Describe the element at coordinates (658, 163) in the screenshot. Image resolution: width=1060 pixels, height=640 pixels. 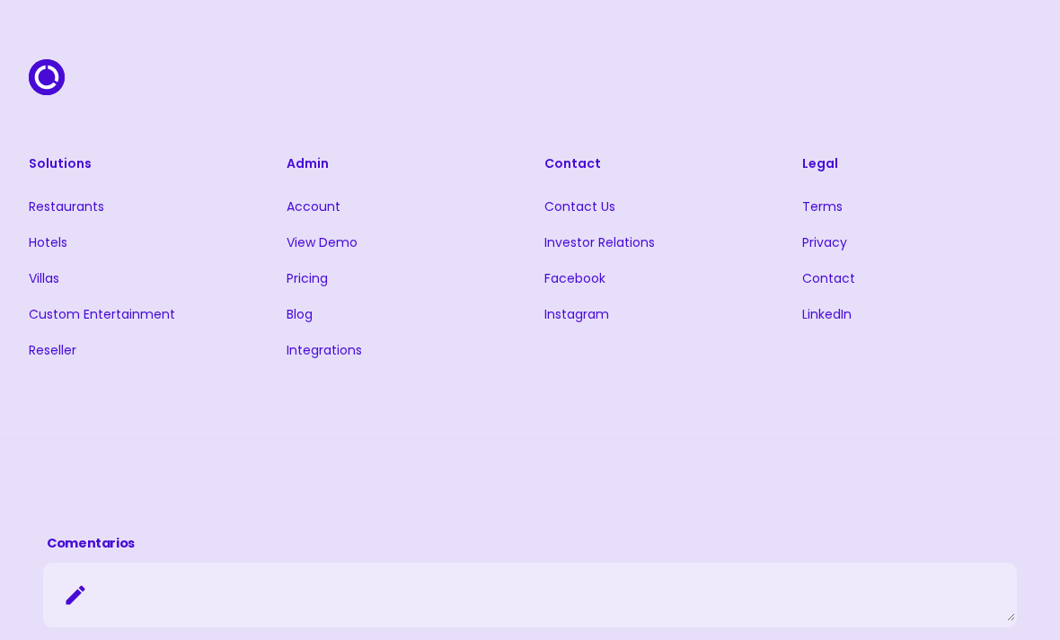
I see `h3: Contact` at that location.